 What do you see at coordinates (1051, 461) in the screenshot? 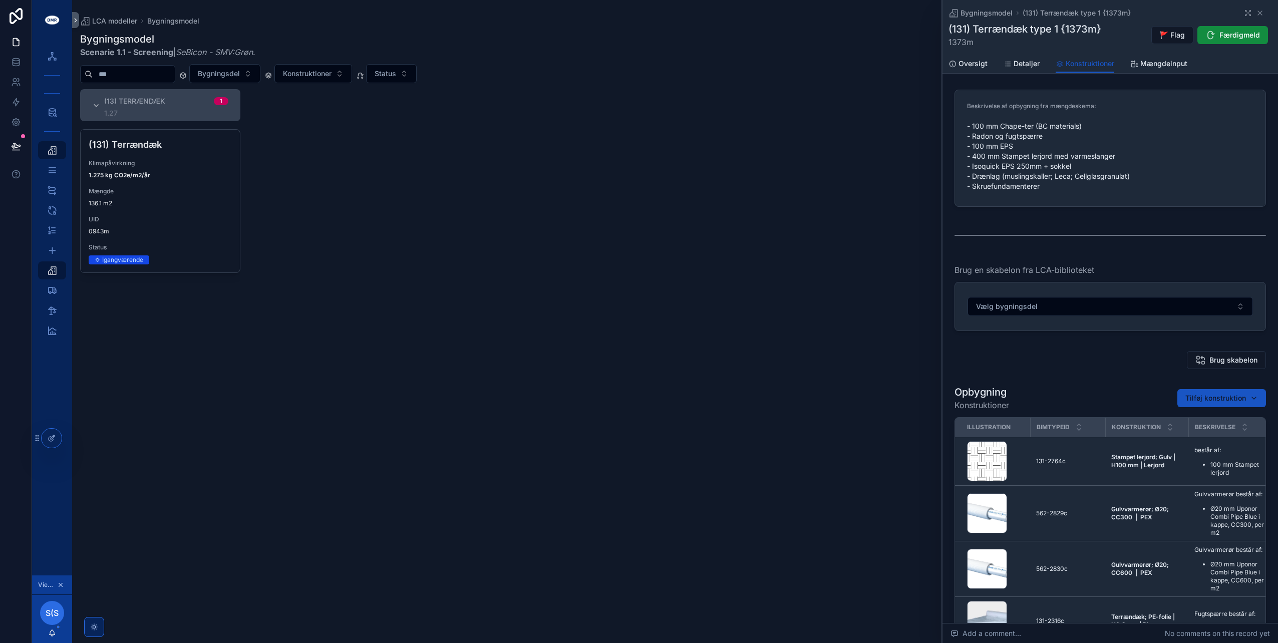
I see `span: 131-2764c` at bounding box center [1051, 461].